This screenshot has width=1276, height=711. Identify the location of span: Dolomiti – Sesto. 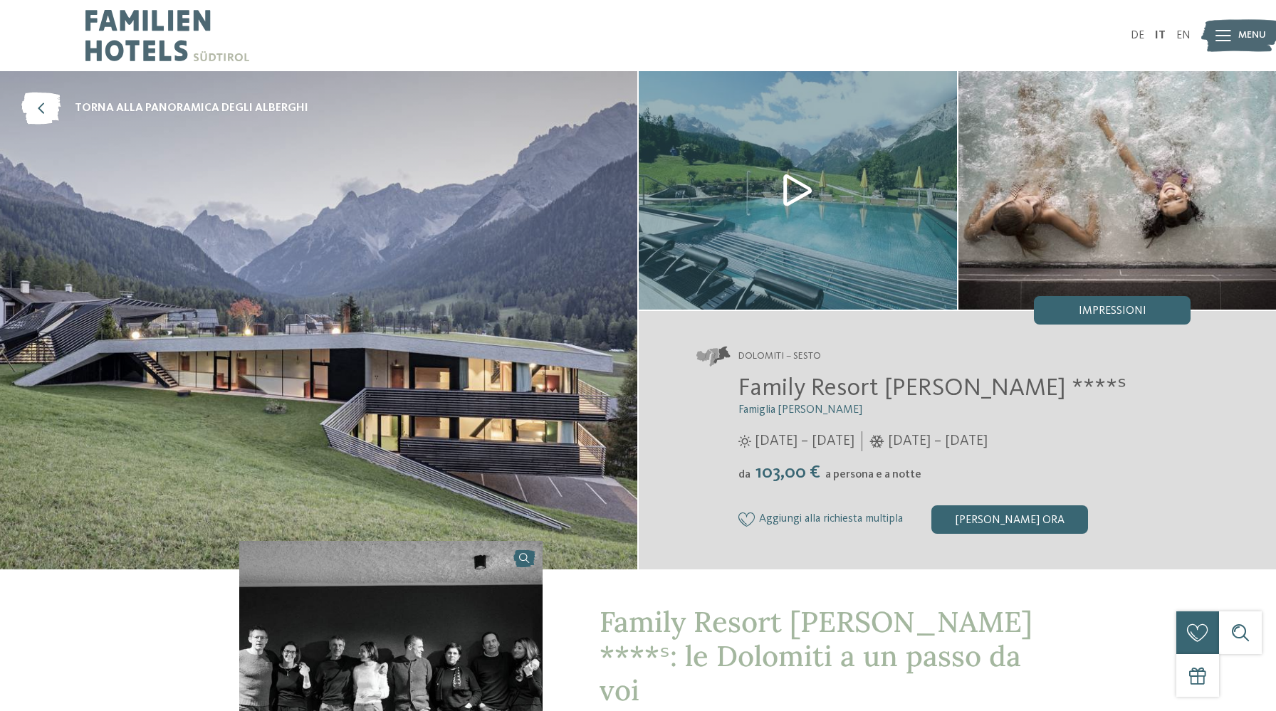
(780, 357).